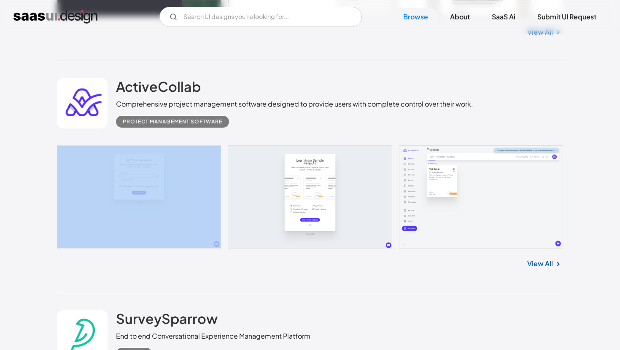  Describe the element at coordinates (566, 17) in the screenshot. I see `a: Submit UI Request` at that location.